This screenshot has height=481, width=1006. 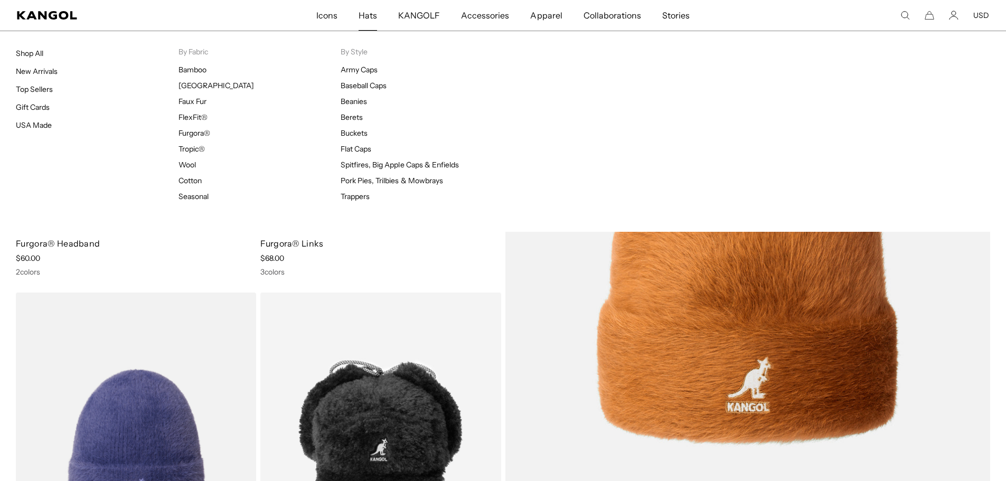 What do you see at coordinates (954, 15) in the screenshot?
I see `a: Account` at bounding box center [954, 15].